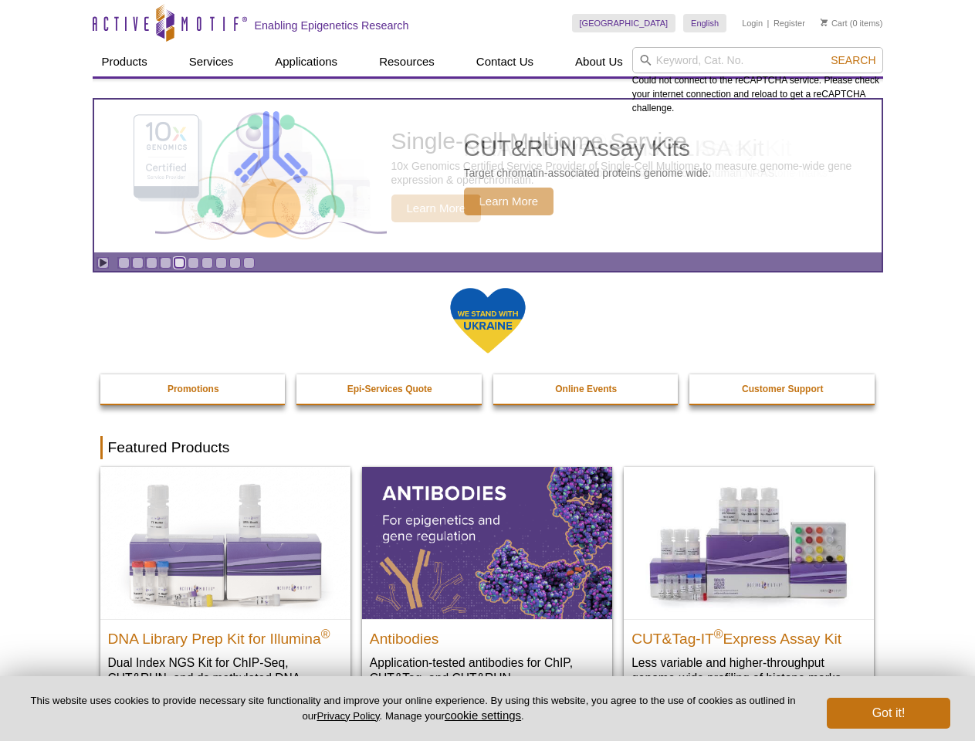 This screenshot has height=741, width=975. What do you see at coordinates (179, 262) in the screenshot?
I see `a: Go to slide 5` at bounding box center [179, 262].